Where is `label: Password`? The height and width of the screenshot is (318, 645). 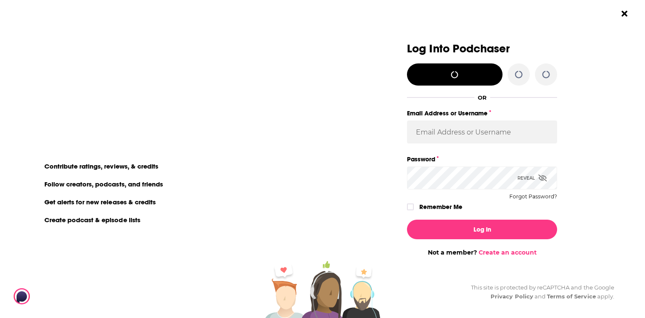 label: Password is located at coordinates (482, 159).